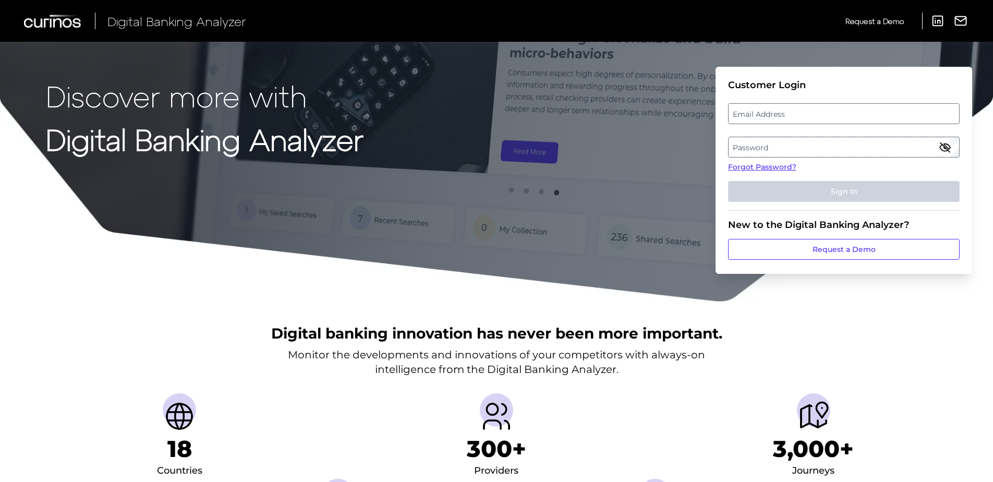 This screenshot has height=482, width=993. Describe the element at coordinates (205, 95) in the screenshot. I see `p: Discover more with` at that location.